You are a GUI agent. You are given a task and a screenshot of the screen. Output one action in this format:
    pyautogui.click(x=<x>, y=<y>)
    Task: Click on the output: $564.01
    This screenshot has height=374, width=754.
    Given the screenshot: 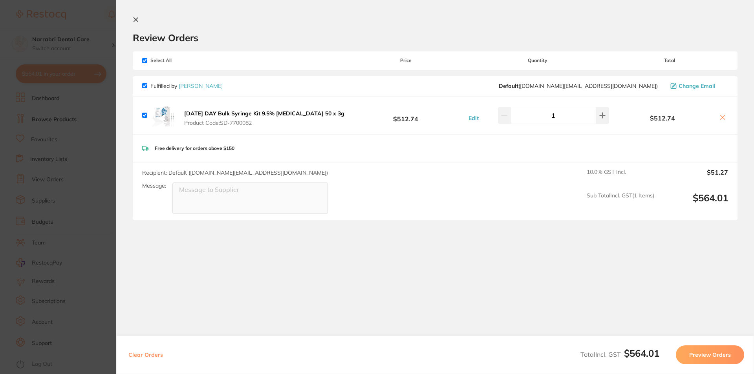 What is the action you would take?
    pyautogui.click(x=694, y=203)
    